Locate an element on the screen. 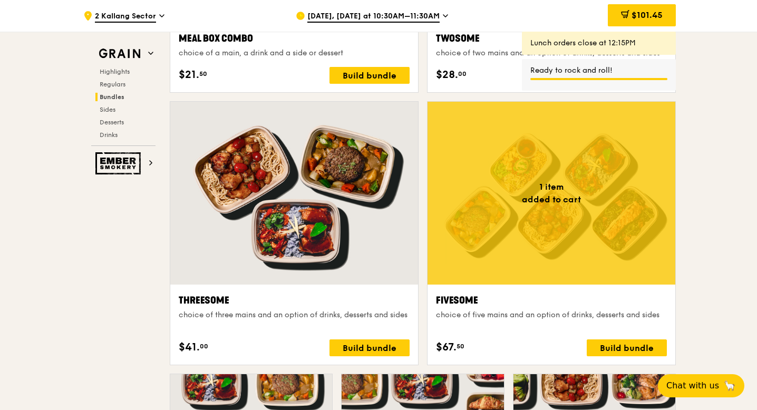  div: choice of five mains and an option of drinks, desserts and sides is located at coordinates (551, 315).